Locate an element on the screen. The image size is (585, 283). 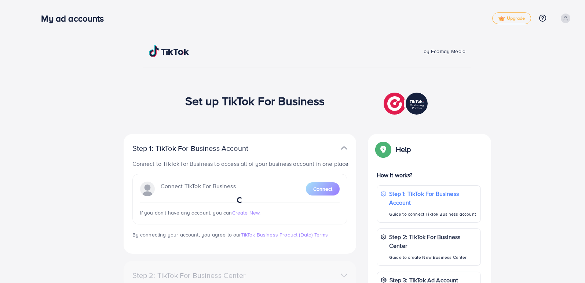
span: by Ecomdy Media is located at coordinates (444, 51).